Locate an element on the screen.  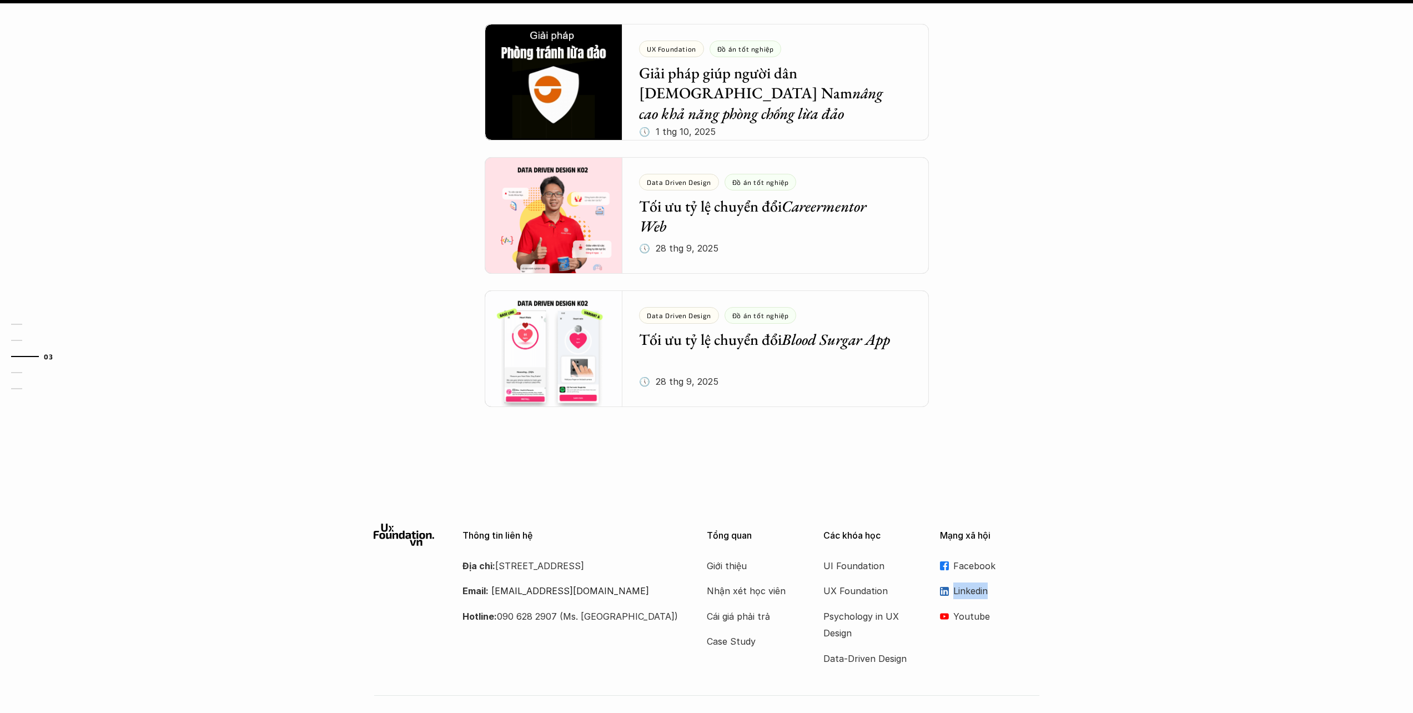
strong: Email: is located at coordinates (475, 591).